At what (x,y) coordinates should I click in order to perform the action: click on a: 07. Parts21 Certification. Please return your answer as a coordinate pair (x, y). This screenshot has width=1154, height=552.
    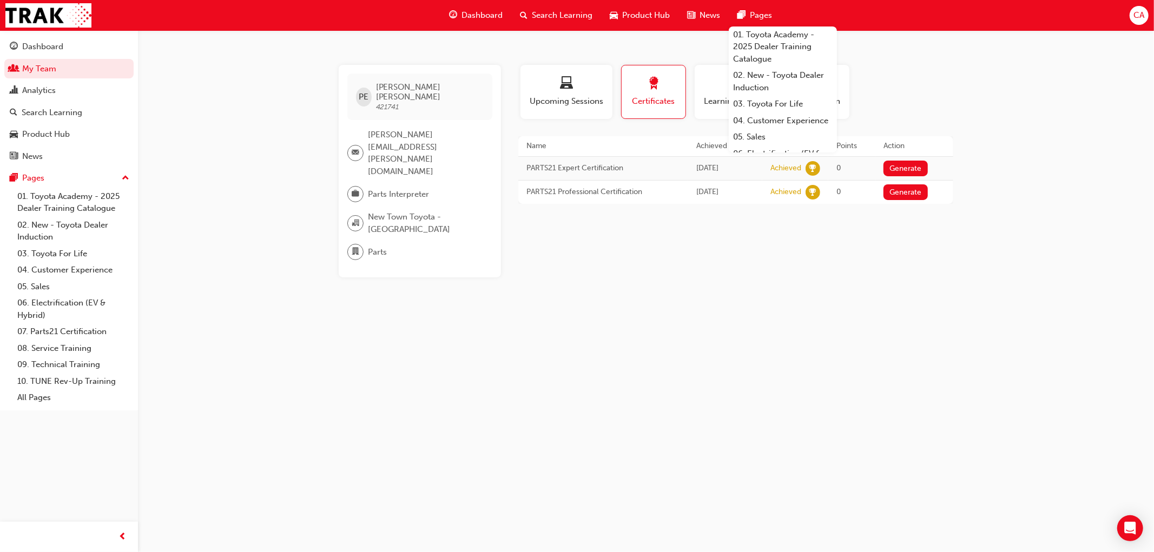
    Looking at the image, I should click on (73, 332).